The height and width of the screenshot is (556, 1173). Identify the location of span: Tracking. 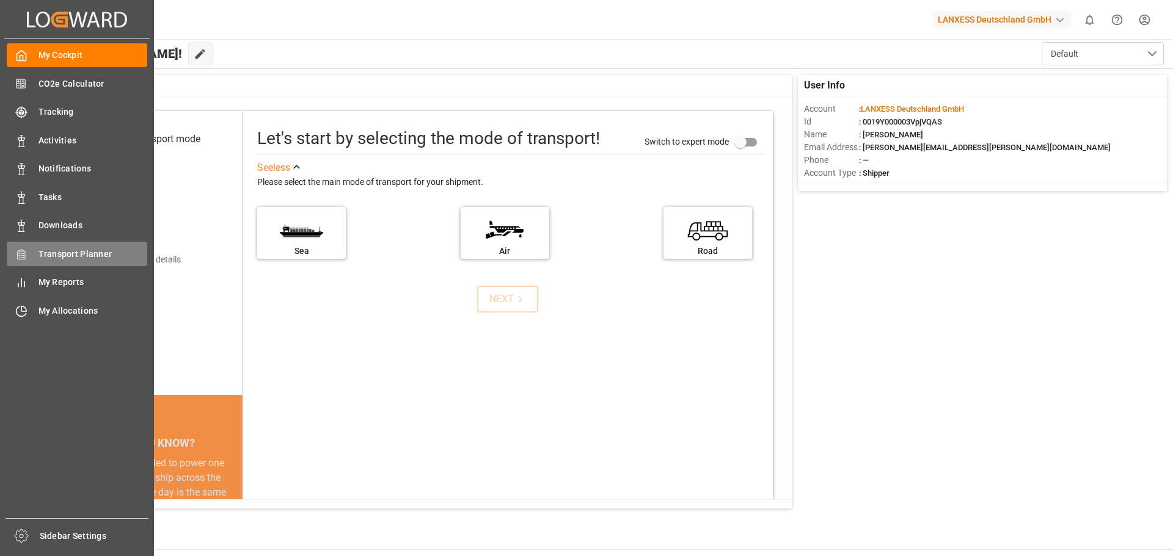
(93, 112).